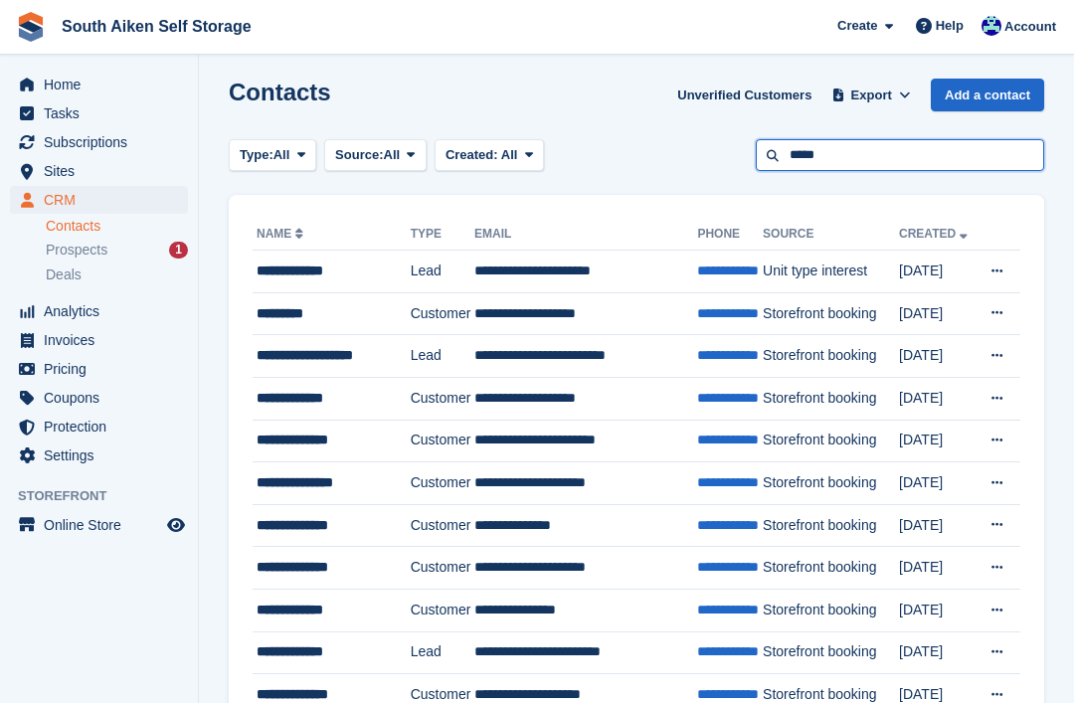 This screenshot has height=703, width=1074. I want to click on span: Export, so click(871, 95).